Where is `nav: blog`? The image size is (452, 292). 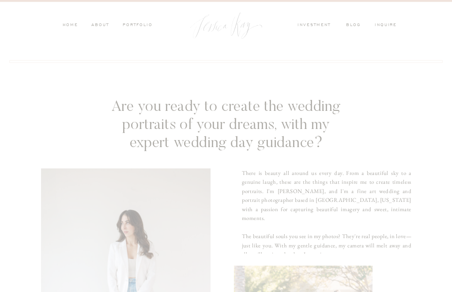
nav: blog is located at coordinates (356, 25).